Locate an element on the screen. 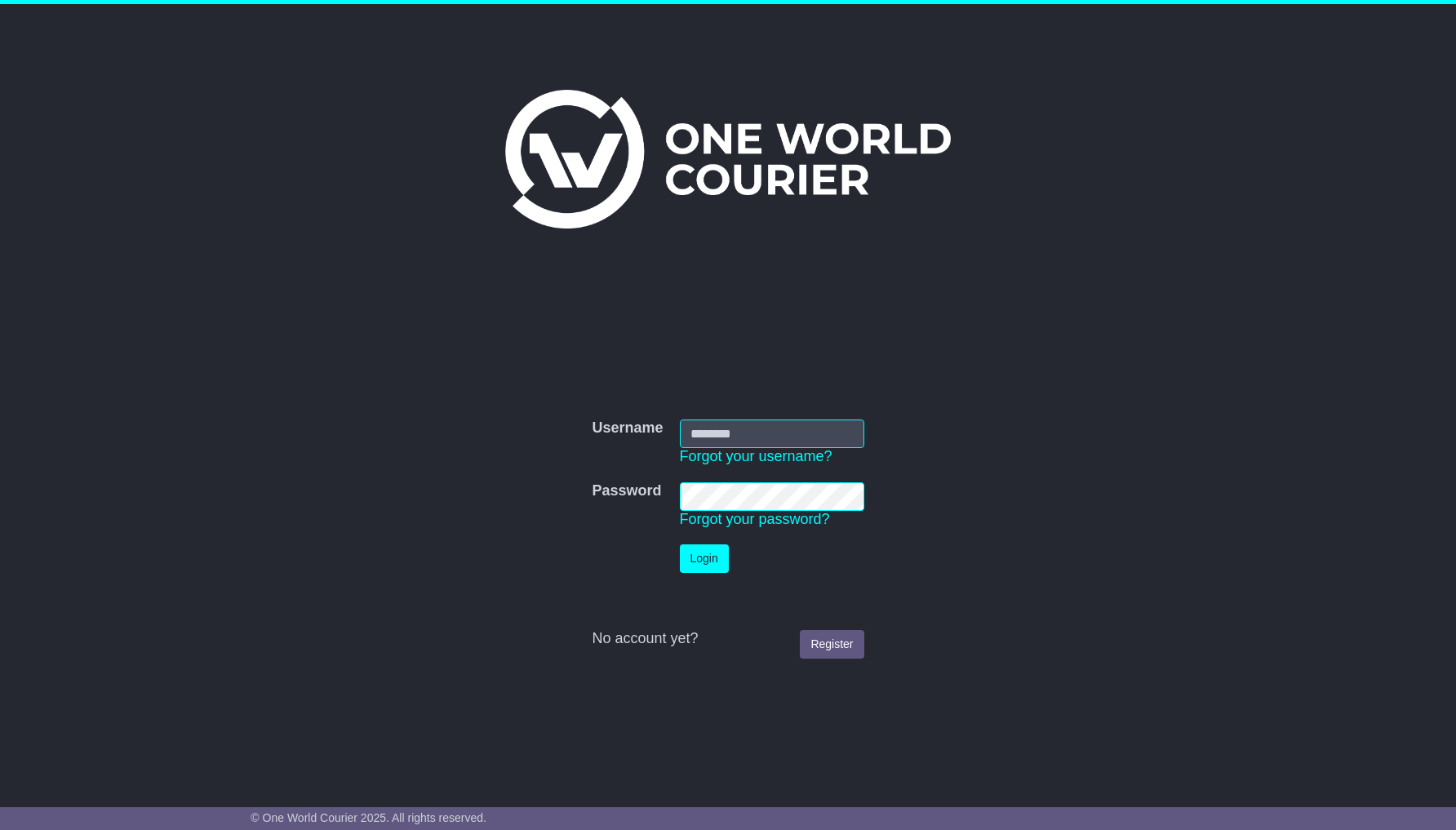 This screenshot has width=1456, height=830. label: Password is located at coordinates (626, 491).